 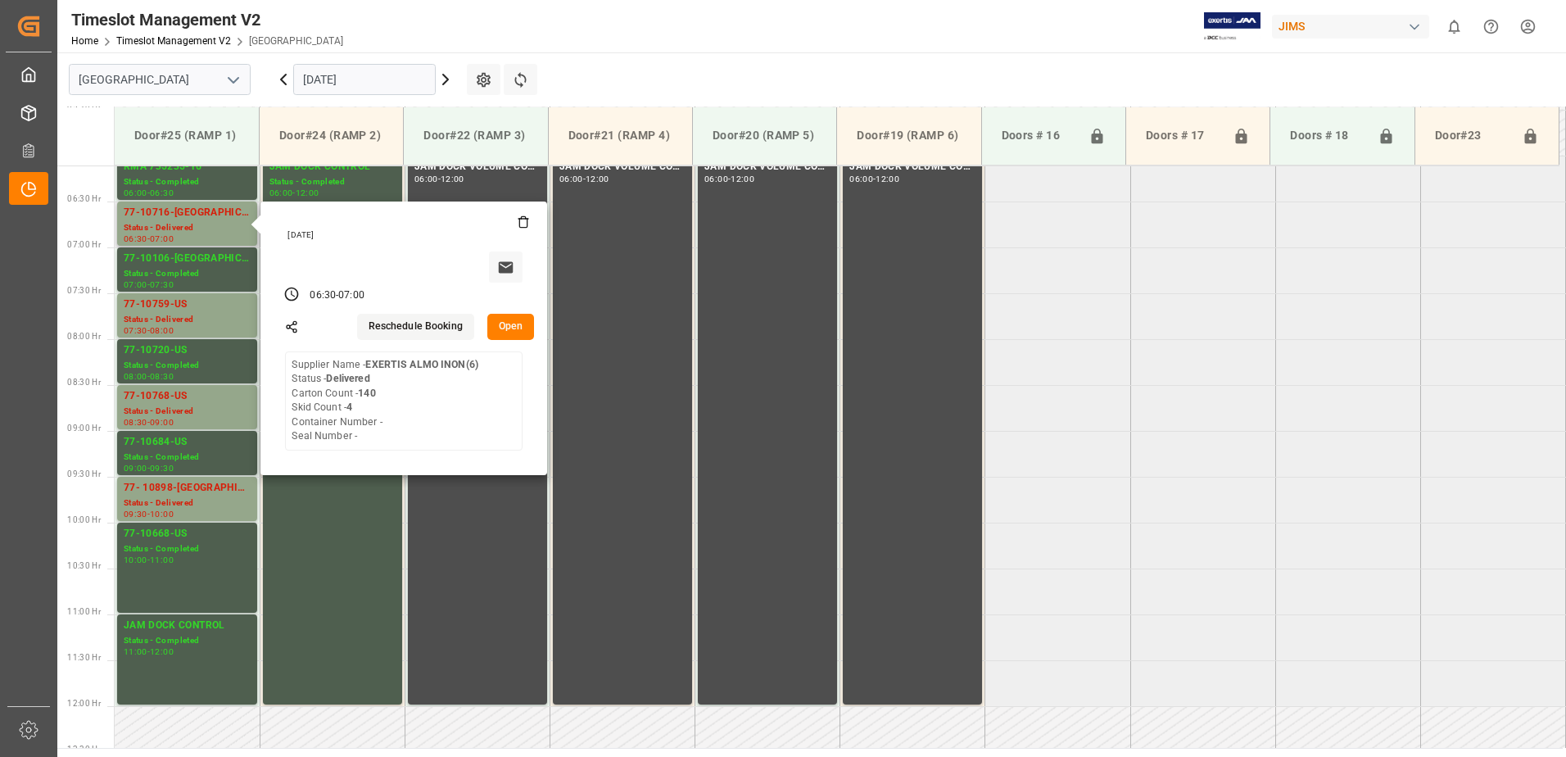 I want to click on span: 08:00 Hr, so click(x=84, y=336).